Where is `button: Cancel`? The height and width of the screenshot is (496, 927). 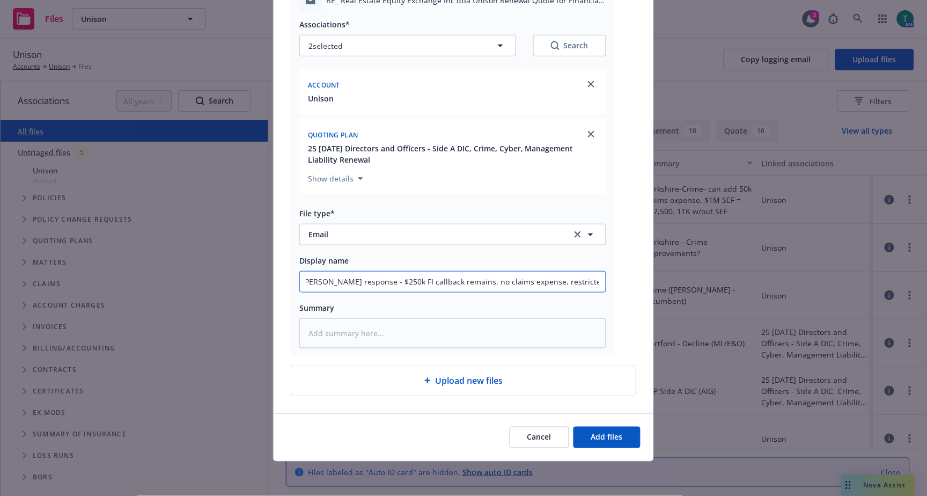 button: Cancel is located at coordinates (539, 437).